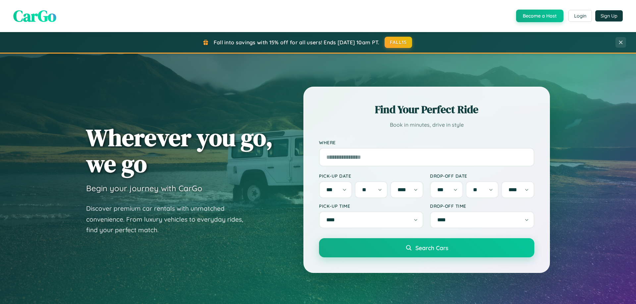 Image resolution: width=636 pixels, height=304 pixels. I want to click on button: Search Cars, so click(426, 248).